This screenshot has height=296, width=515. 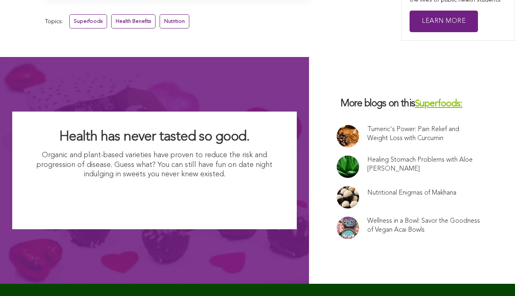 What do you see at coordinates (88, 21) in the screenshot?
I see `a: Superfoods` at bounding box center [88, 21].